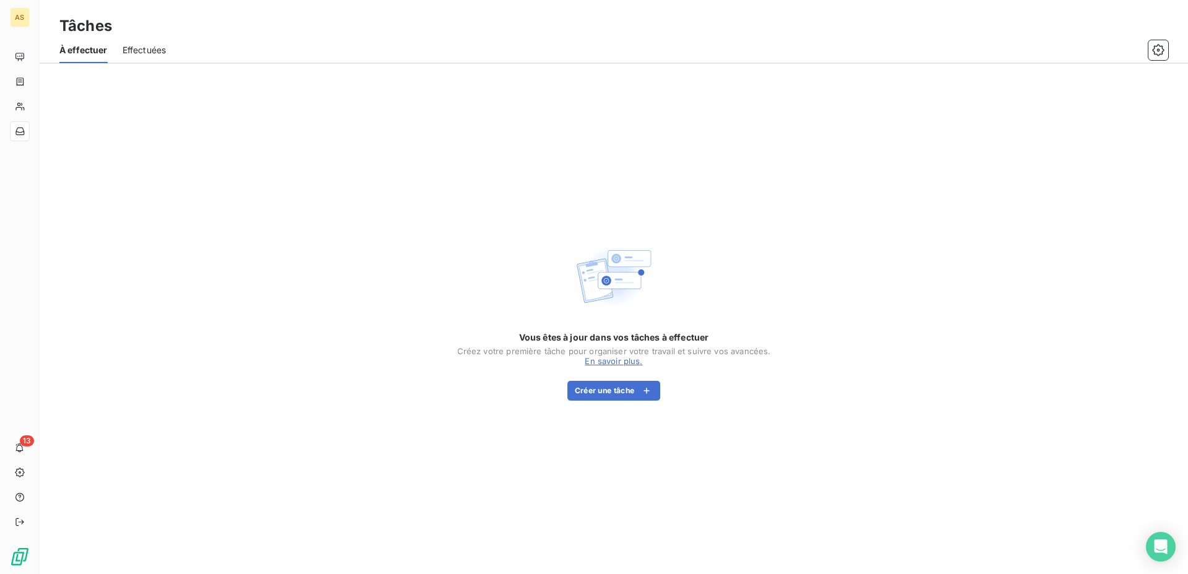 This screenshot has width=1188, height=574. I want to click on span: 13, so click(27, 441).